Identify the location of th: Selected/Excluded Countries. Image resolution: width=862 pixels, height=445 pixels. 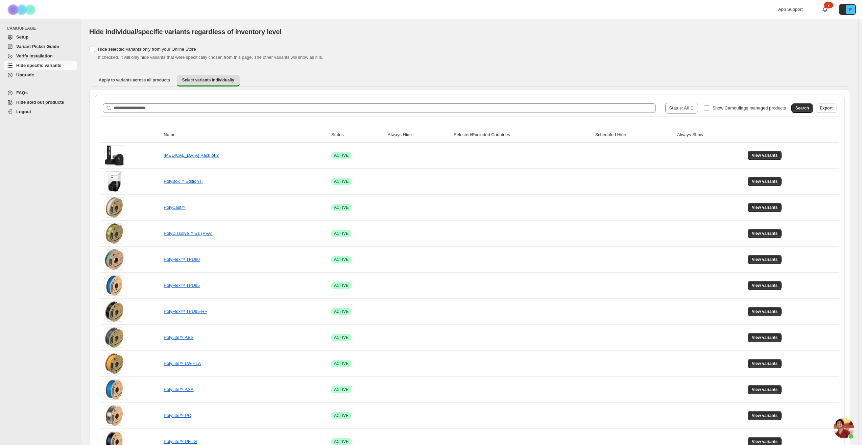
(522, 135).